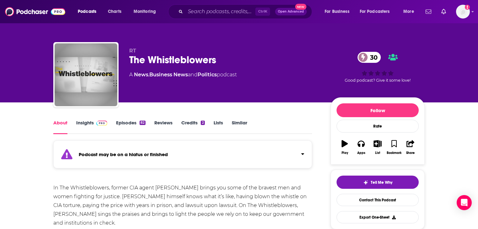 This screenshot has width=478, height=229. Describe the element at coordinates (35, 12) in the screenshot. I see `a: Podchaser - Follow, Share and Rate Podcasts` at that location.